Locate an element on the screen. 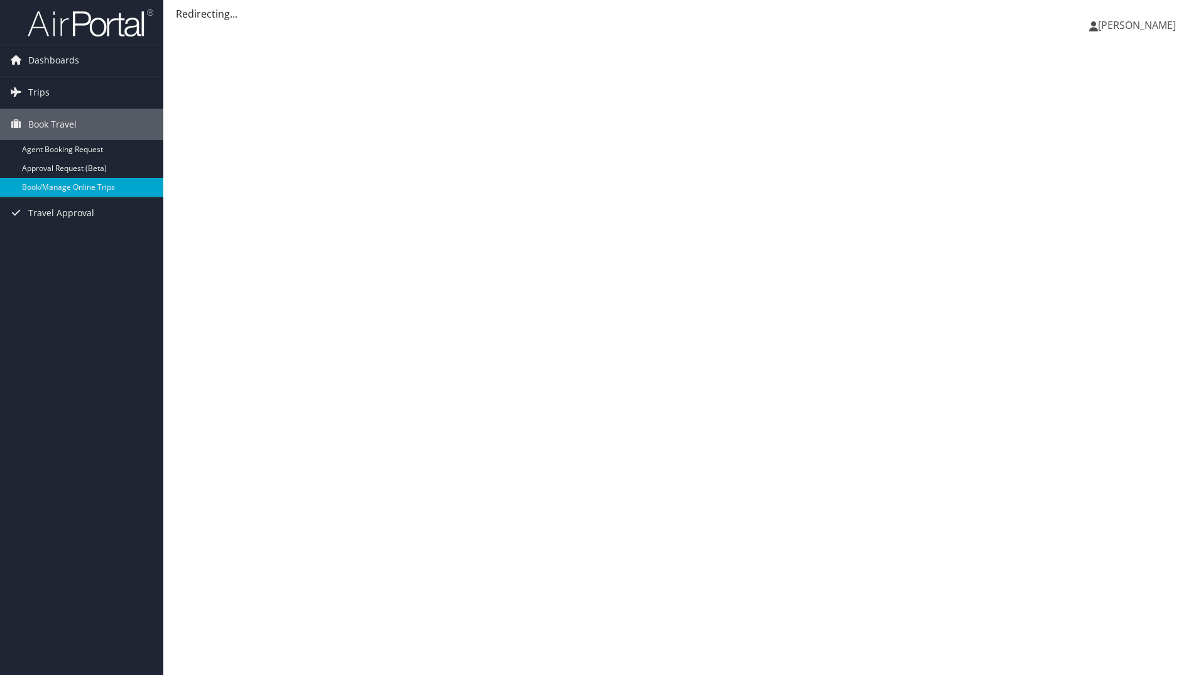 Image resolution: width=1201 pixels, height=675 pixels. span: Book Travel is located at coordinates (52, 124).